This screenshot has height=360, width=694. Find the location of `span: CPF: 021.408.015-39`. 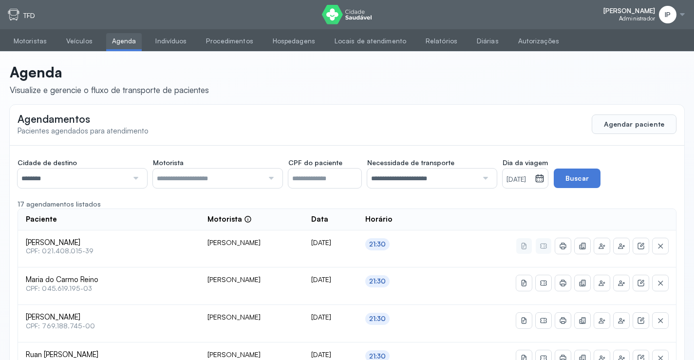

span: CPF: 021.408.015-39 is located at coordinates (109, 251).